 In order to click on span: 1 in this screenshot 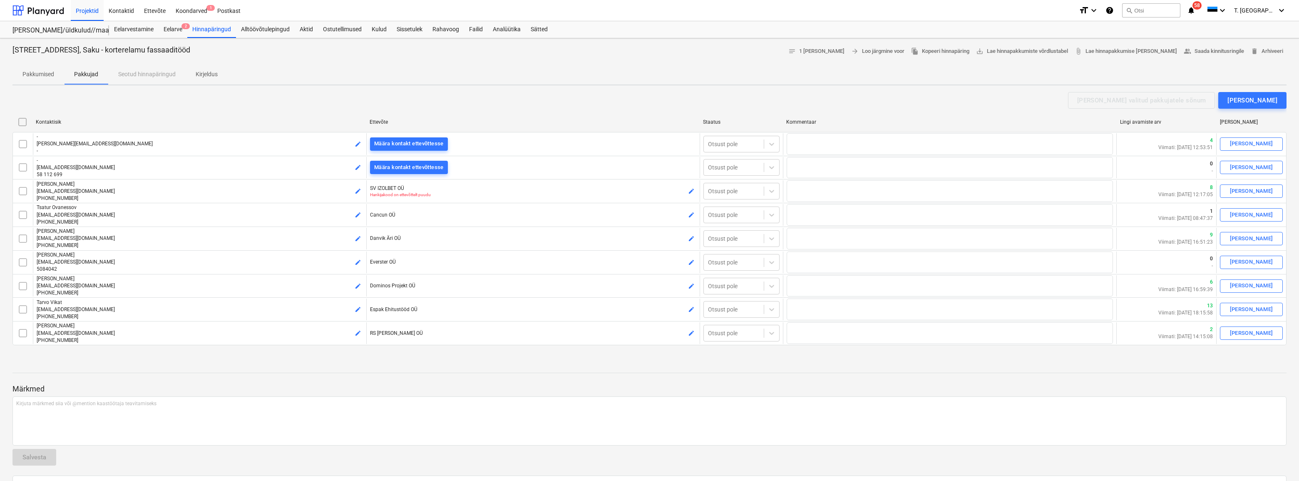, I will do `click(211, 8)`.